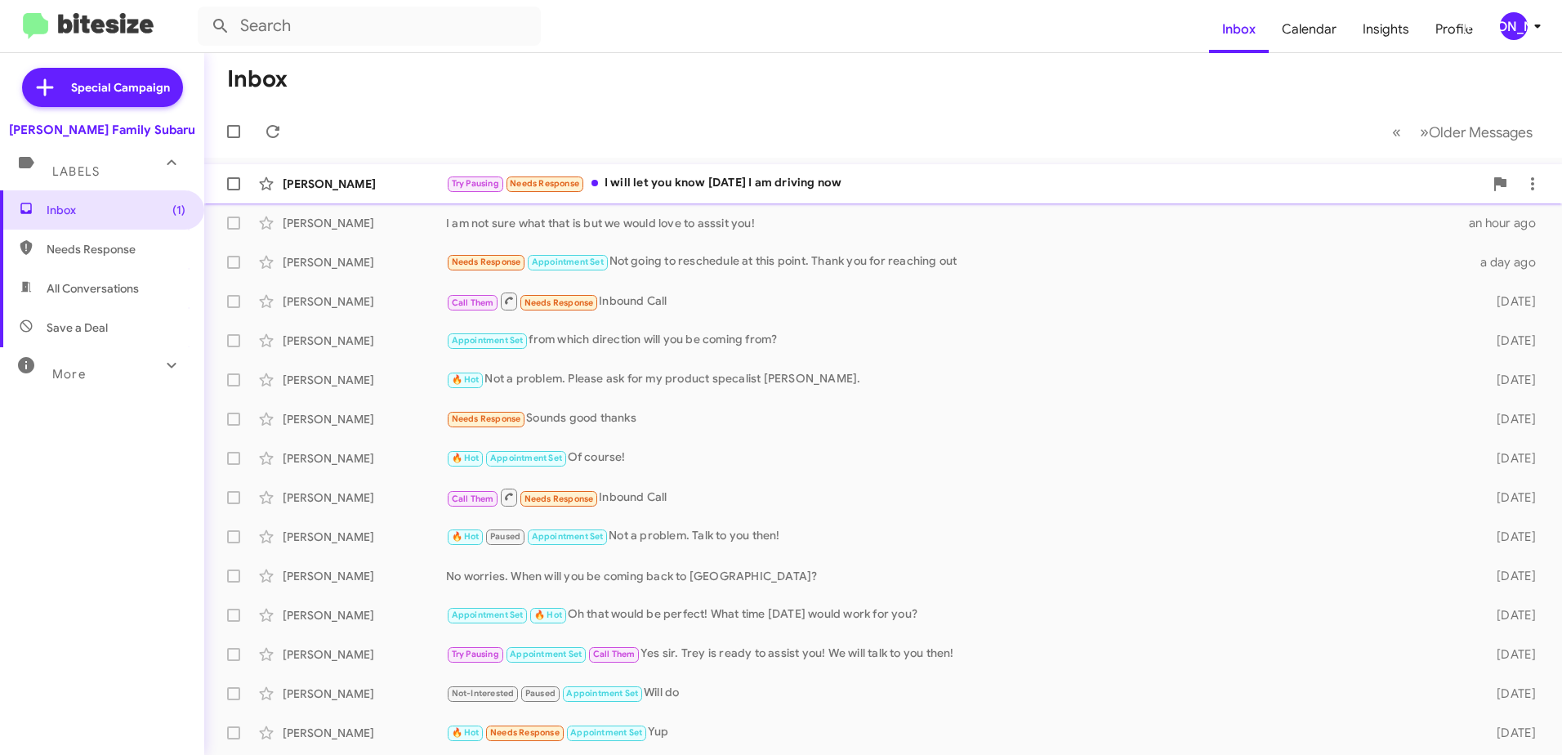  I want to click on input: Search, so click(369, 26).